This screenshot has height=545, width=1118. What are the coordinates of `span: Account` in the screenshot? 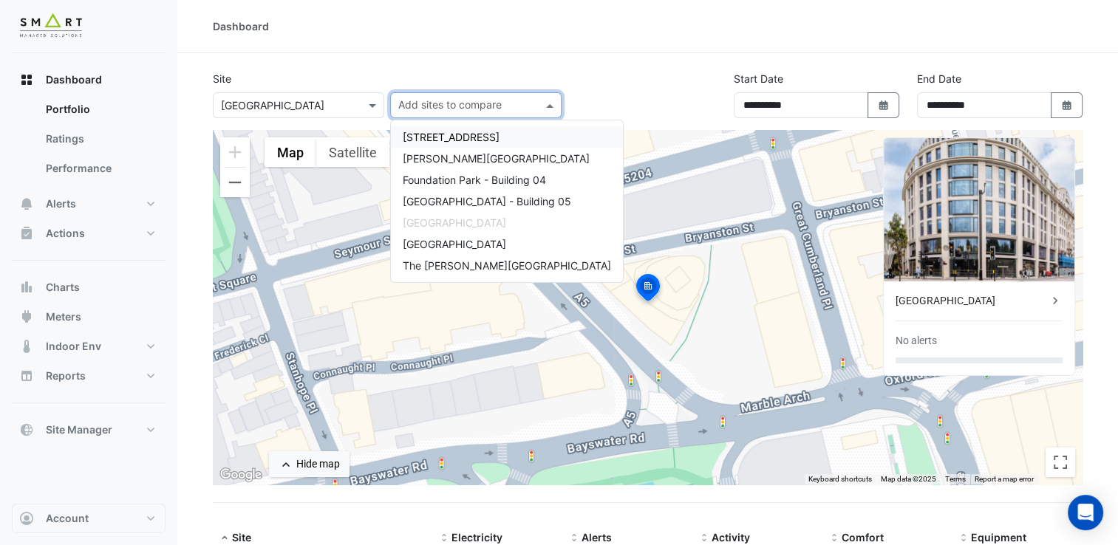 It's located at (67, 519).